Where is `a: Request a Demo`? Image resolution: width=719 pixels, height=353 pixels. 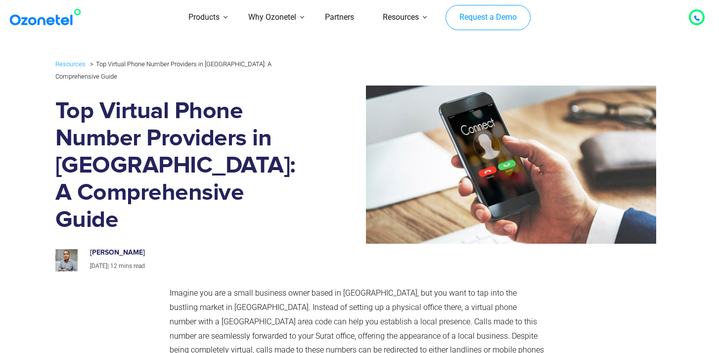 a: Request a Demo is located at coordinates (488, 18).